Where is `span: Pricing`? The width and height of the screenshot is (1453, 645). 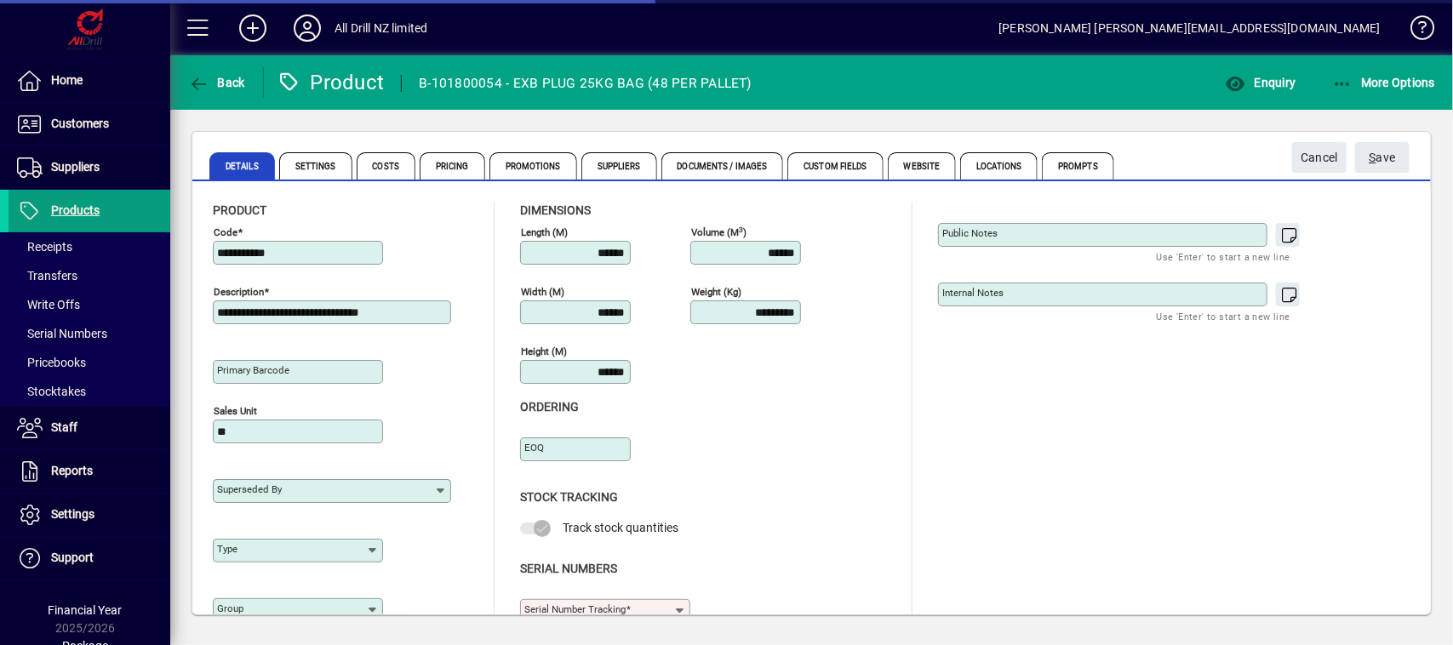 span: Pricing is located at coordinates (452, 166).